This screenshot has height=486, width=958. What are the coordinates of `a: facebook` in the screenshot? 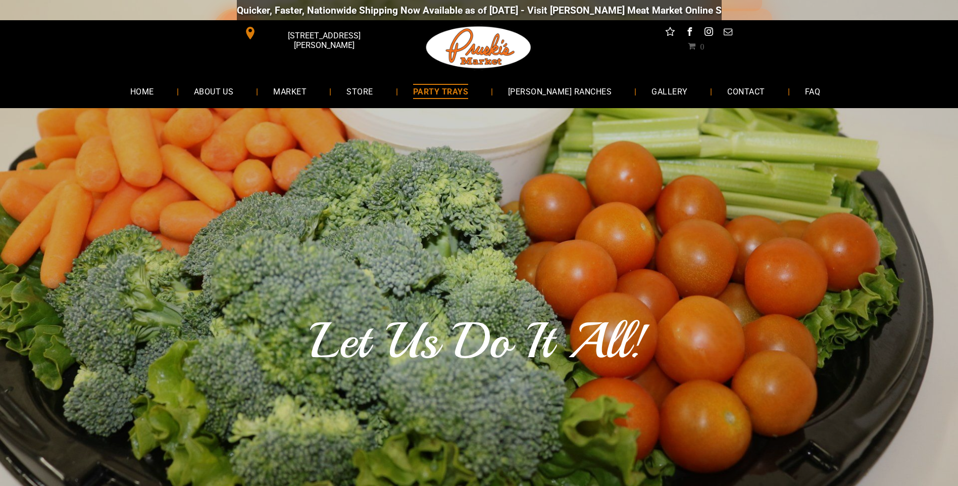 It's located at (689, 33).